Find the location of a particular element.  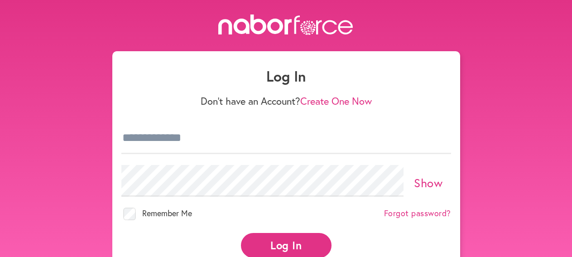

span: Remember Me is located at coordinates (167, 213).